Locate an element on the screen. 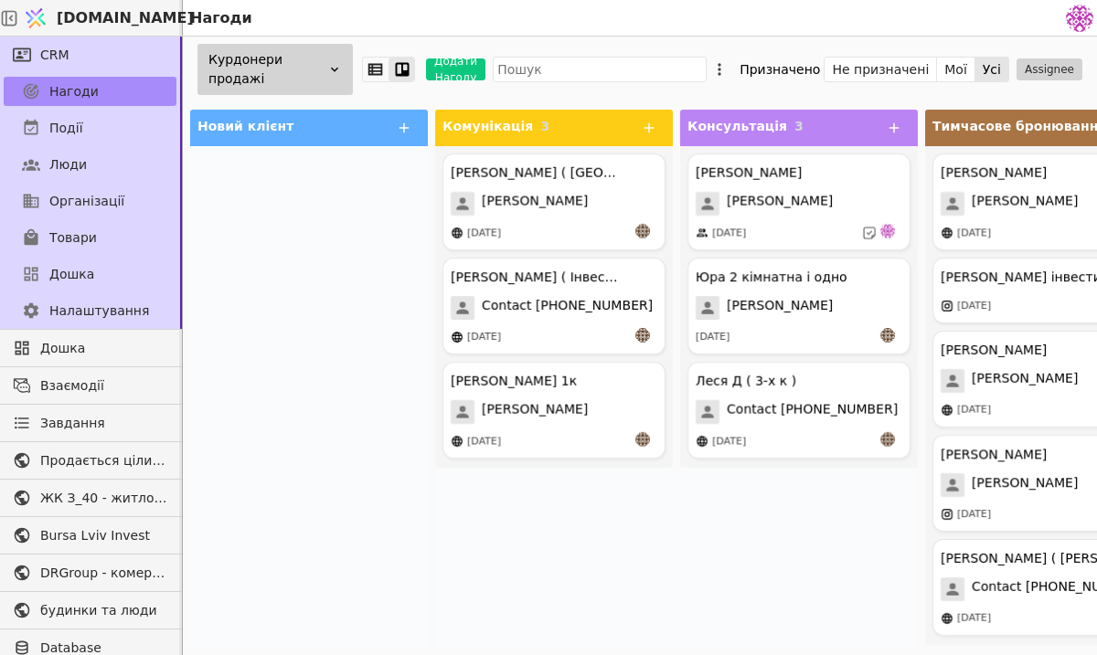 The image size is (1097, 655). span: Товари is located at coordinates (73, 238).